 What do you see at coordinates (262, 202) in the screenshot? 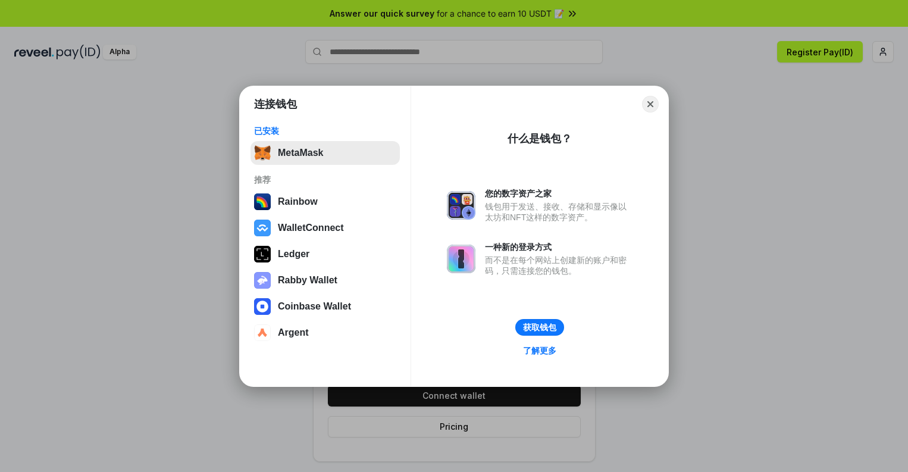
I see `img: svg+xml,%3Csvg%20width%3D%22120%22%20height%3D%22120%22%20viewBox%3D%220%200%20120%20120%22%20fil...` at bounding box center [262, 202].